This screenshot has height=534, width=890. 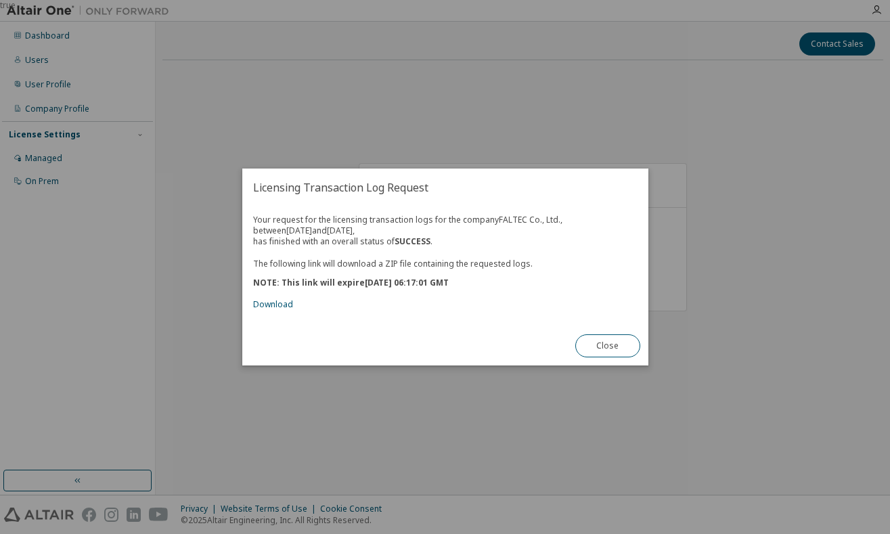 What do you see at coordinates (412, 241) in the screenshot?
I see `b: SUCCESS` at bounding box center [412, 241].